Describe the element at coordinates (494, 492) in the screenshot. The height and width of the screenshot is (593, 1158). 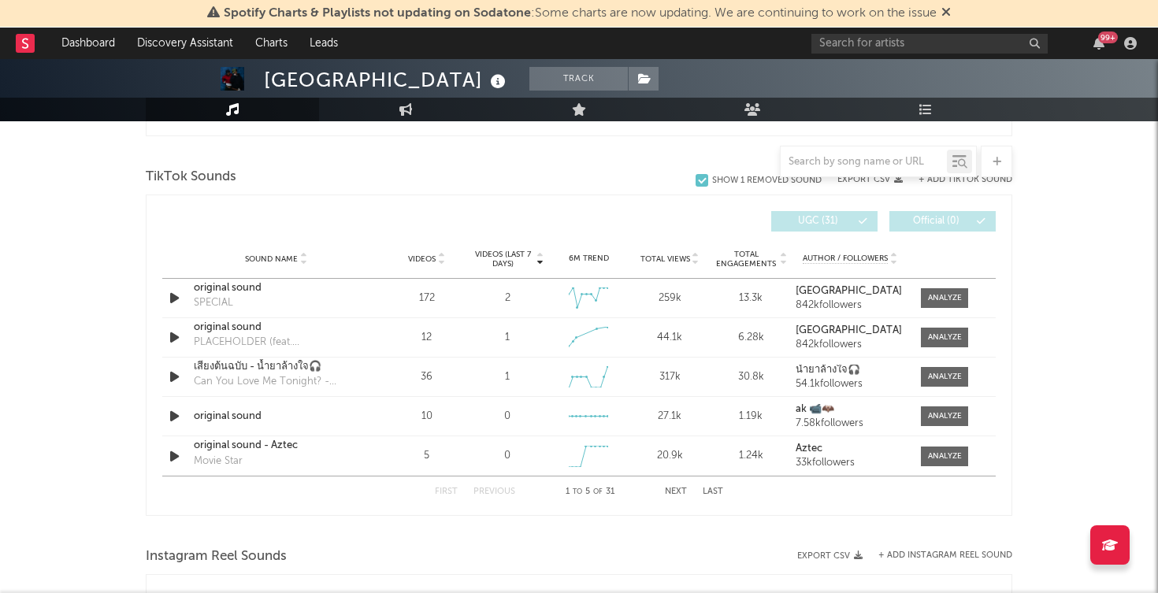
I see `button: Previous` at that location.